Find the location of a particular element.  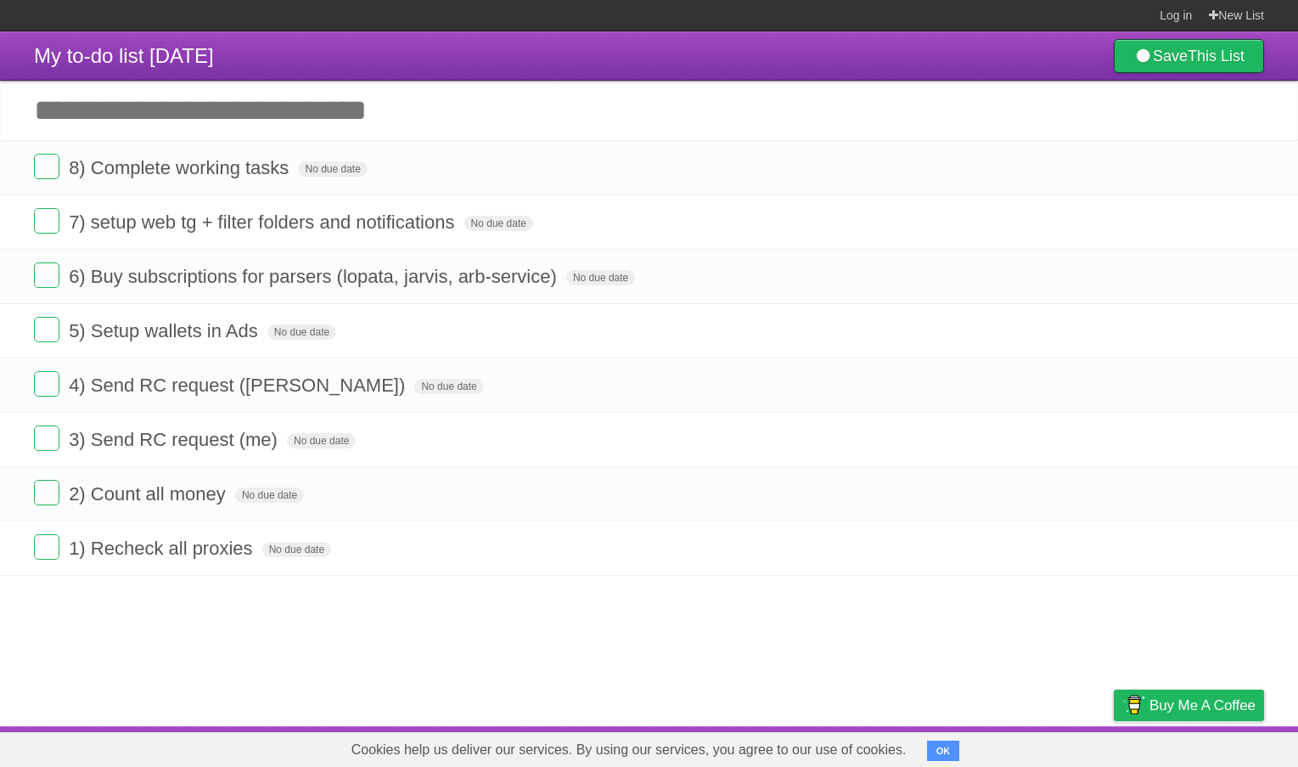

span: 3) Send RC request (me) is located at coordinates (175, 439).